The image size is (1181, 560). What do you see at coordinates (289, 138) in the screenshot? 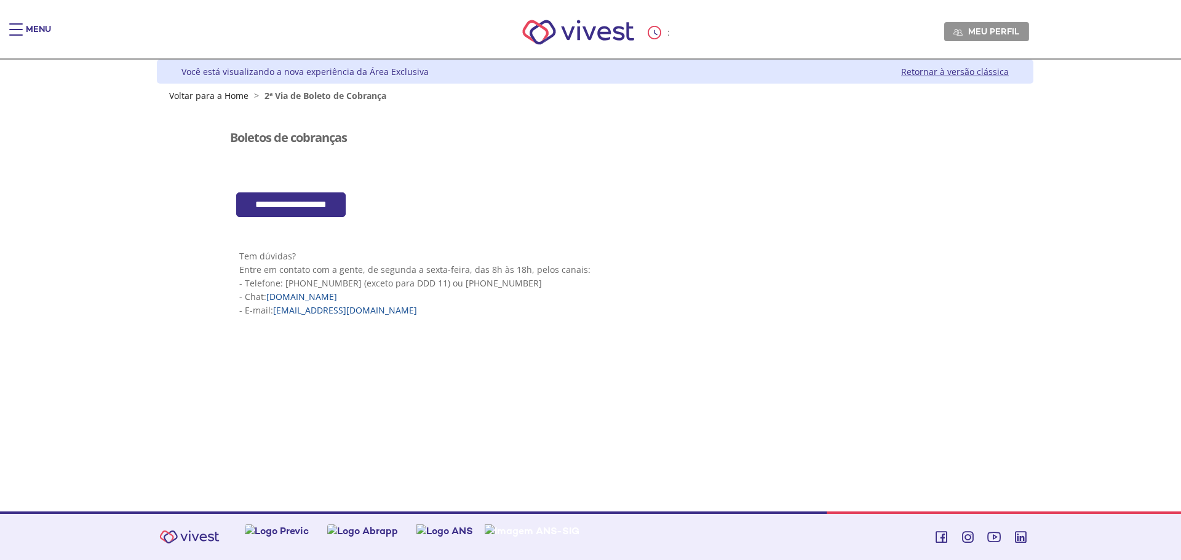
I see `h3: Boletos de cobranças` at bounding box center [289, 138].